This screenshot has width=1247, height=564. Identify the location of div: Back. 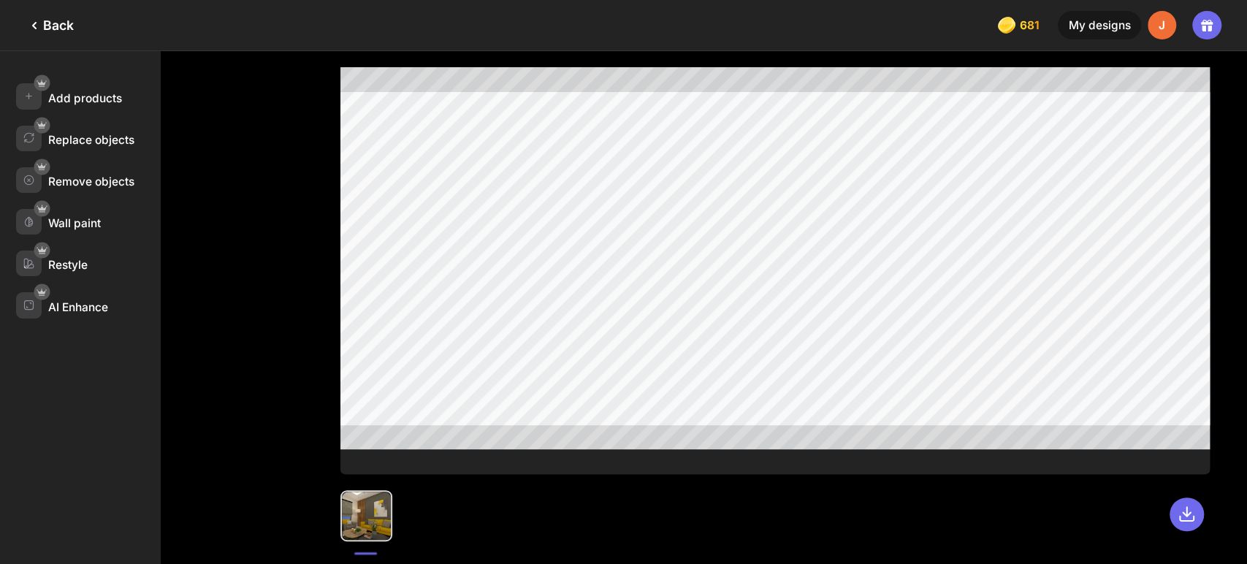
(50, 26).